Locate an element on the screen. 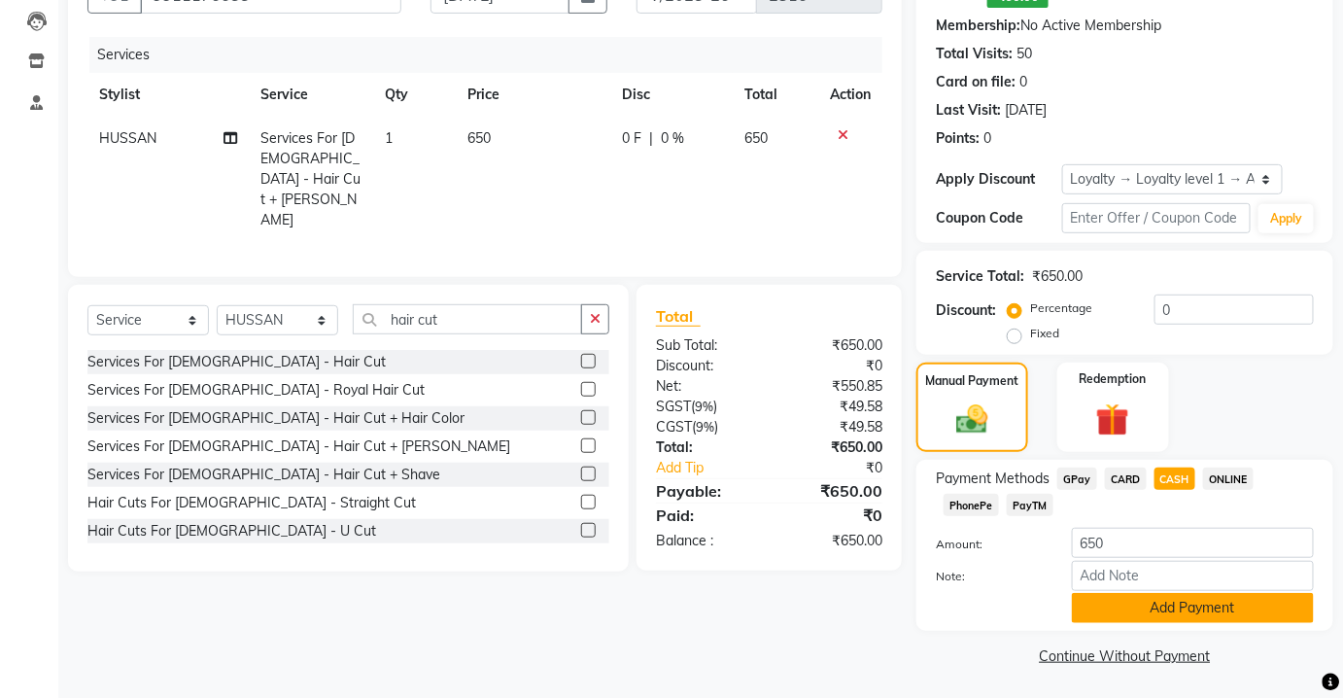 The height and width of the screenshot is (698, 1343). div: Total: is located at coordinates (706, 447).